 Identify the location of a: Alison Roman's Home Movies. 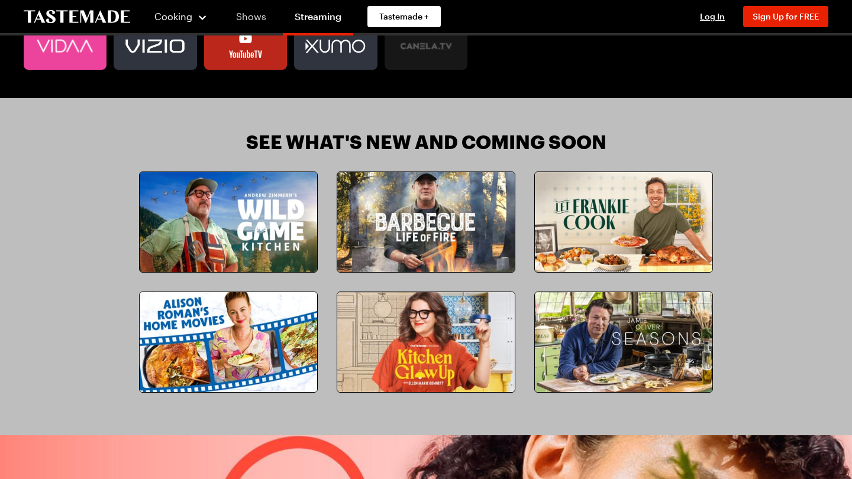
(228, 342).